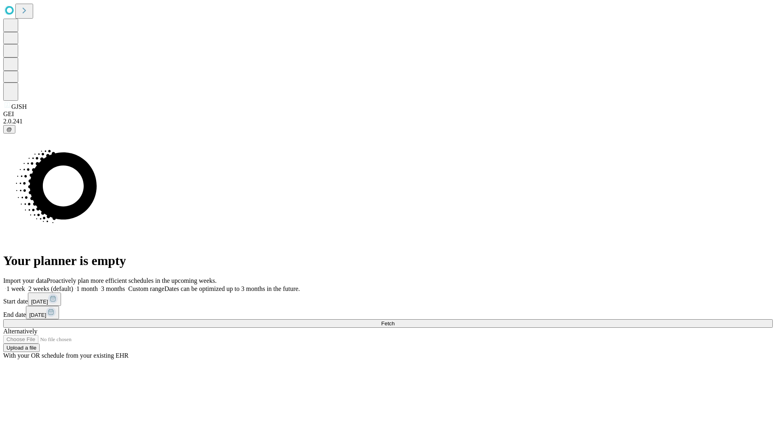 This screenshot has width=776, height=437. Describe the element at coordinates (388, 323) in the screenshot. I see `span: Fetch` at that location.